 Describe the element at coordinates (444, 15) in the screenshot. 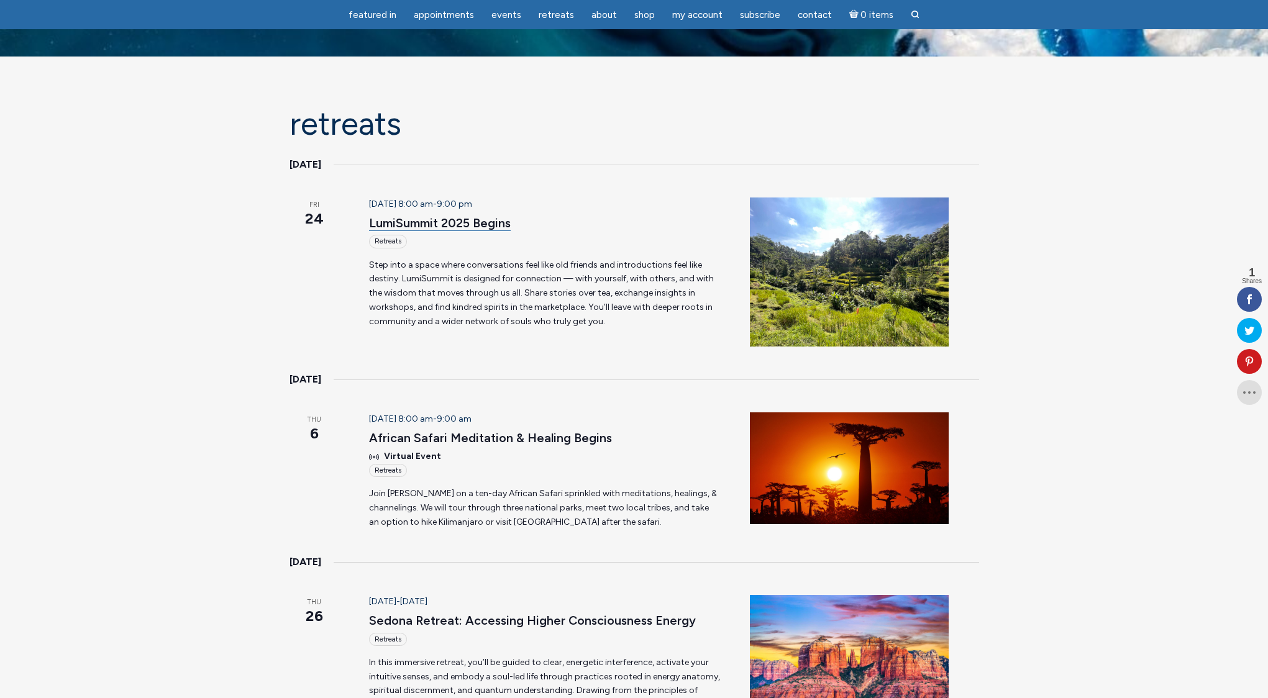

I see `span: Appointments` at that location.